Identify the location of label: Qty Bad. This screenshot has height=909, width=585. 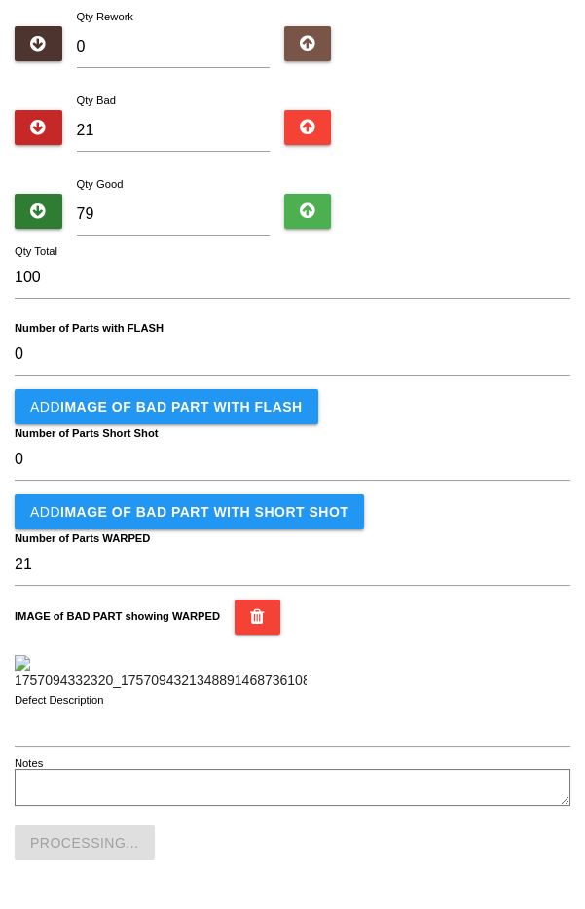
(96, 100).